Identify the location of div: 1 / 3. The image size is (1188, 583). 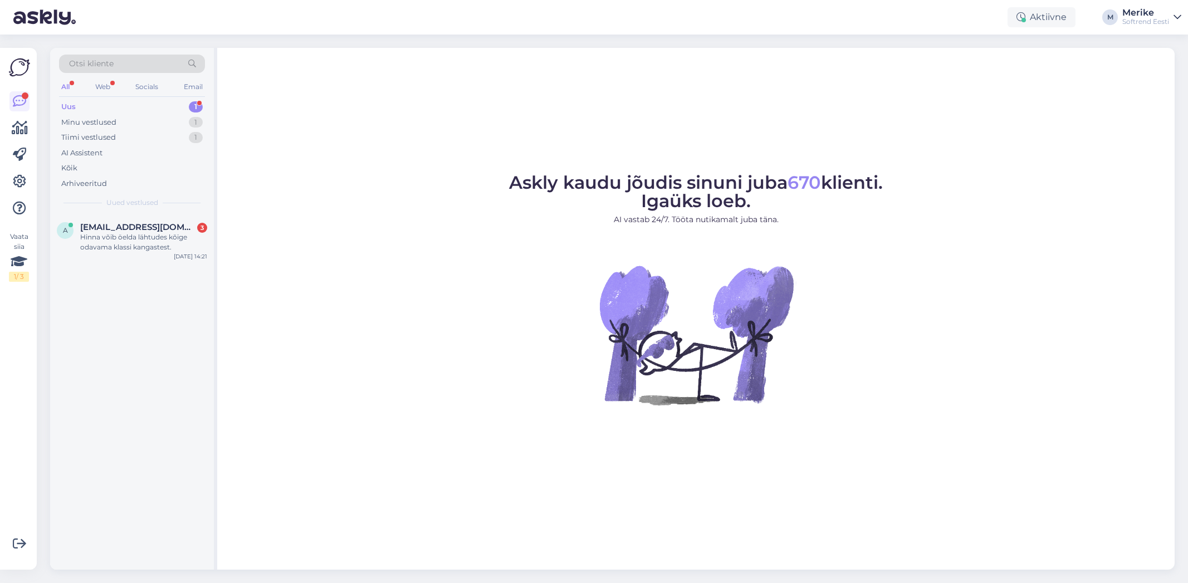
(19, 277).